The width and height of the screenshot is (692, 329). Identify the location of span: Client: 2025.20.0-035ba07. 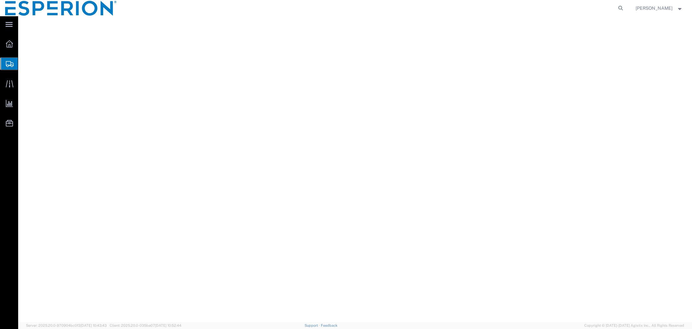
(145, 325).